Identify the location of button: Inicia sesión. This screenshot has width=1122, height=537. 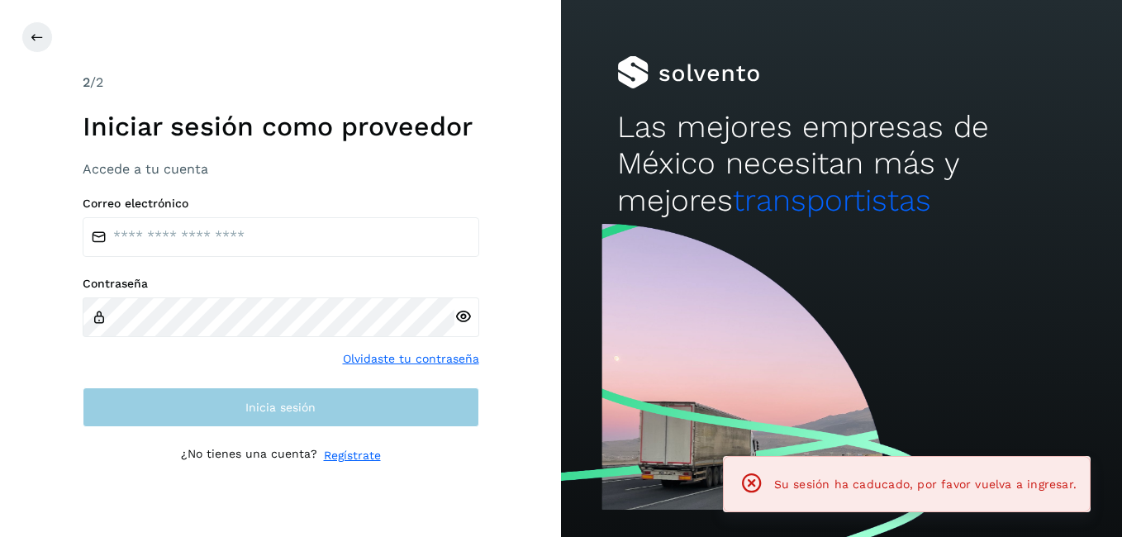
(281, 407).